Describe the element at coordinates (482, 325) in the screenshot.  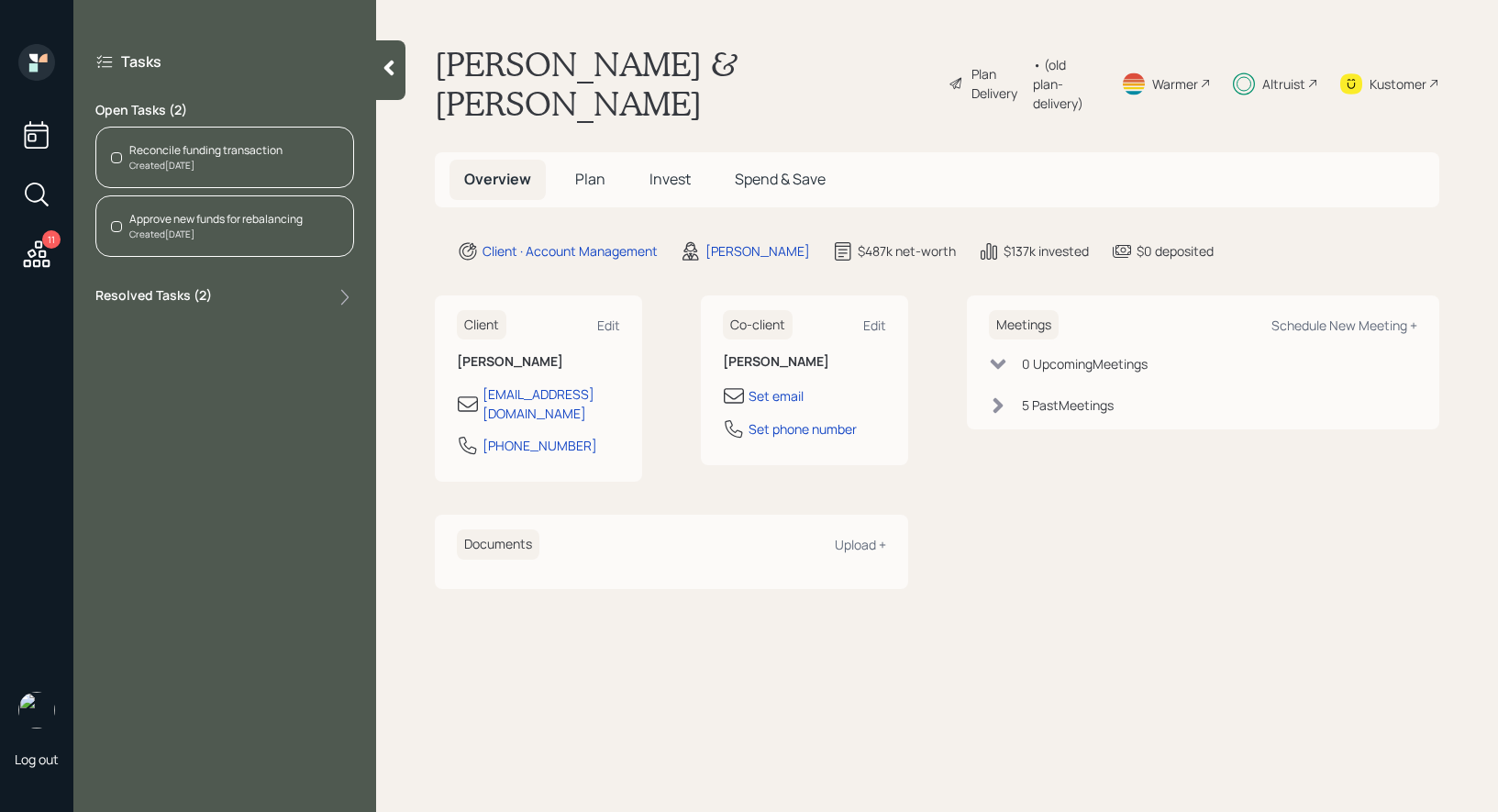
I see `h6: Client` at that location.